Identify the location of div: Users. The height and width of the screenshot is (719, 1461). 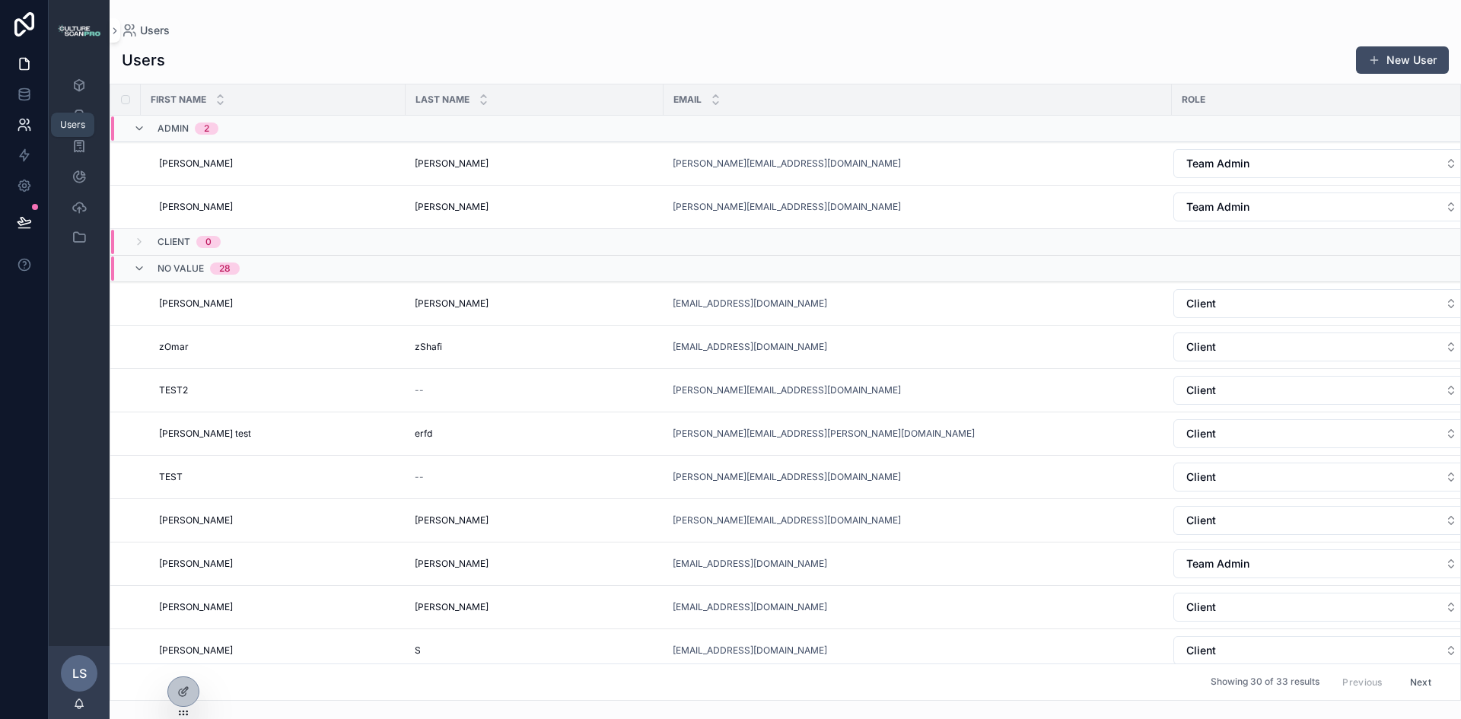
(72, 125).